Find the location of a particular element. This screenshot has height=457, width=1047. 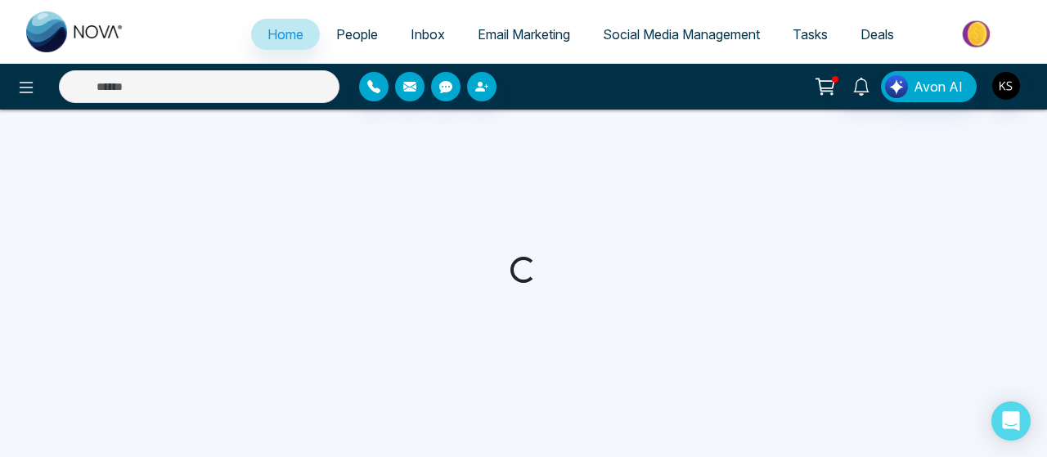

a: Tasks is located at coordinates (810, 34).